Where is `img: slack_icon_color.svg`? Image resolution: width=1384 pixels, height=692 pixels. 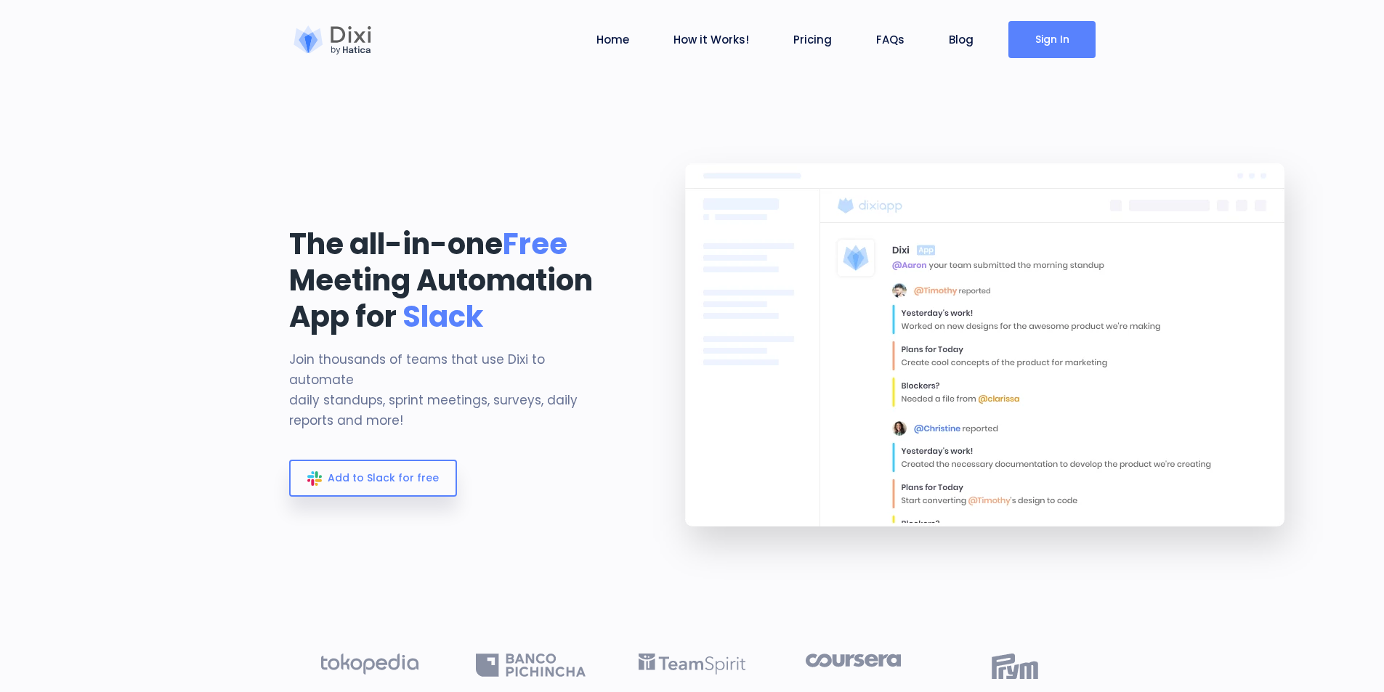 img: slack_icon_color.svg is located at coordinates (315, 479).